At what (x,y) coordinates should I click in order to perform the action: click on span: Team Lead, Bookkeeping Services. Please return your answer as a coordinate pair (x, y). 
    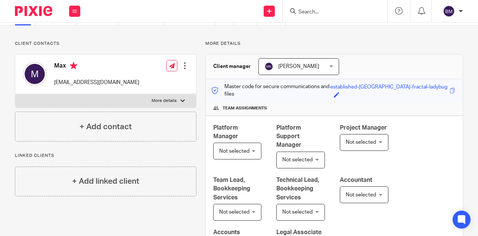
    Looking at the image, I should click on (232, 189).